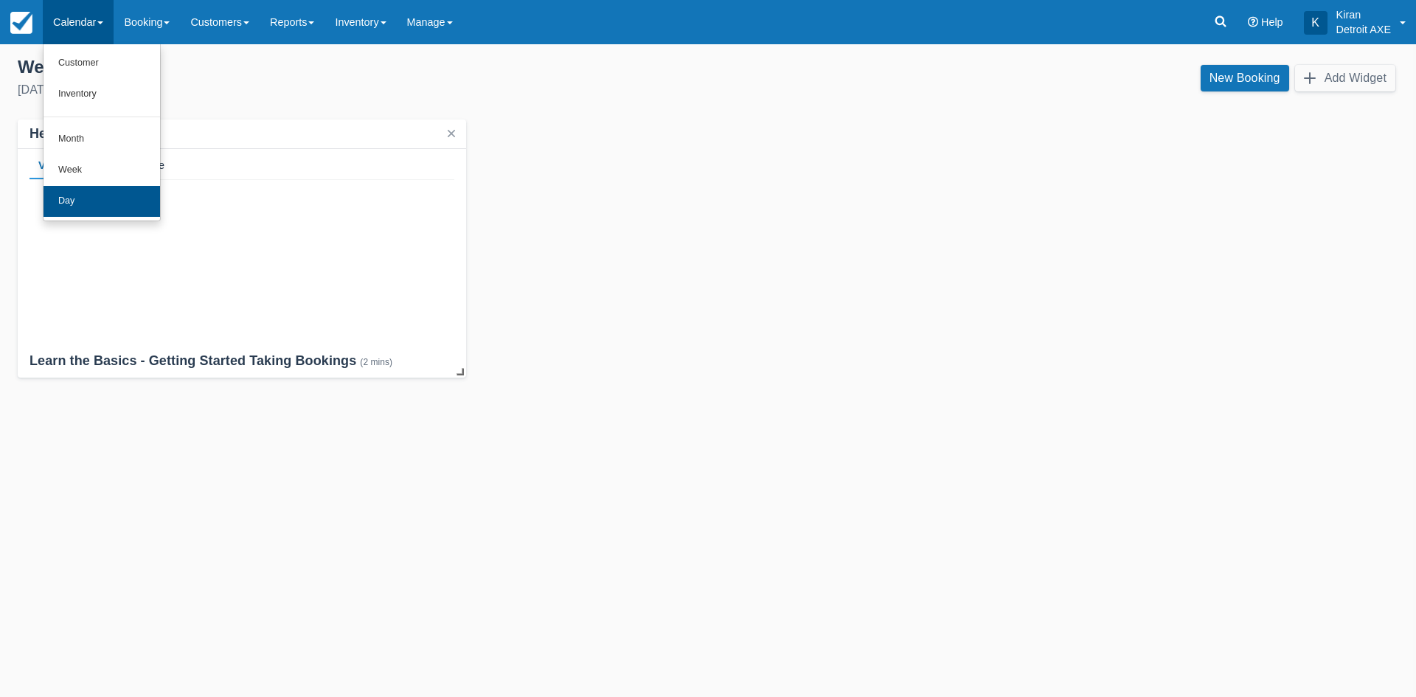 Image resolution: width=1416 pixels, height=697 pixels. Describe the element at coordinates (102, 94) in the screenshot. I see `a: Inventory` at that location.